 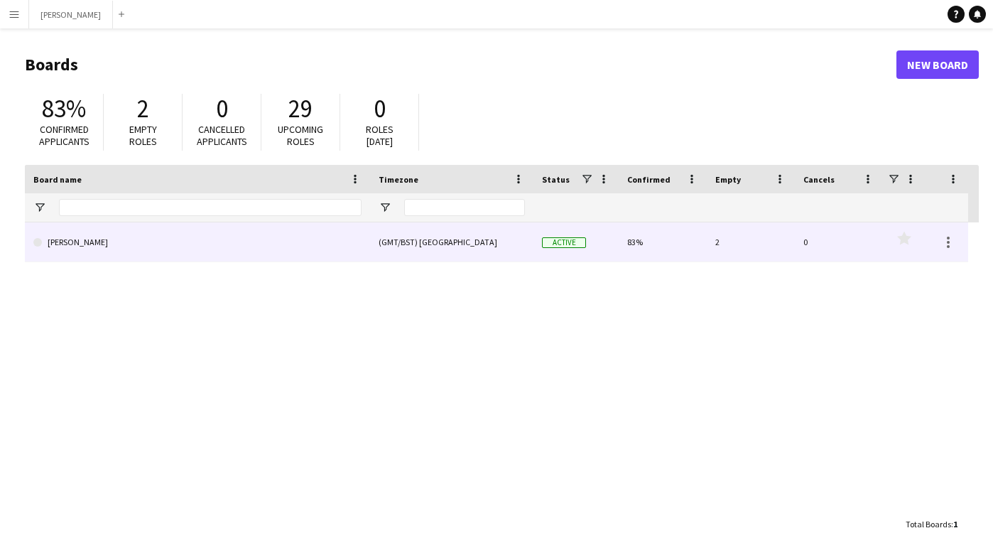 What do you see at coordinates (399, 179) in the screenshot?
I see `span: Timezone` at bounding box center [399, 179].